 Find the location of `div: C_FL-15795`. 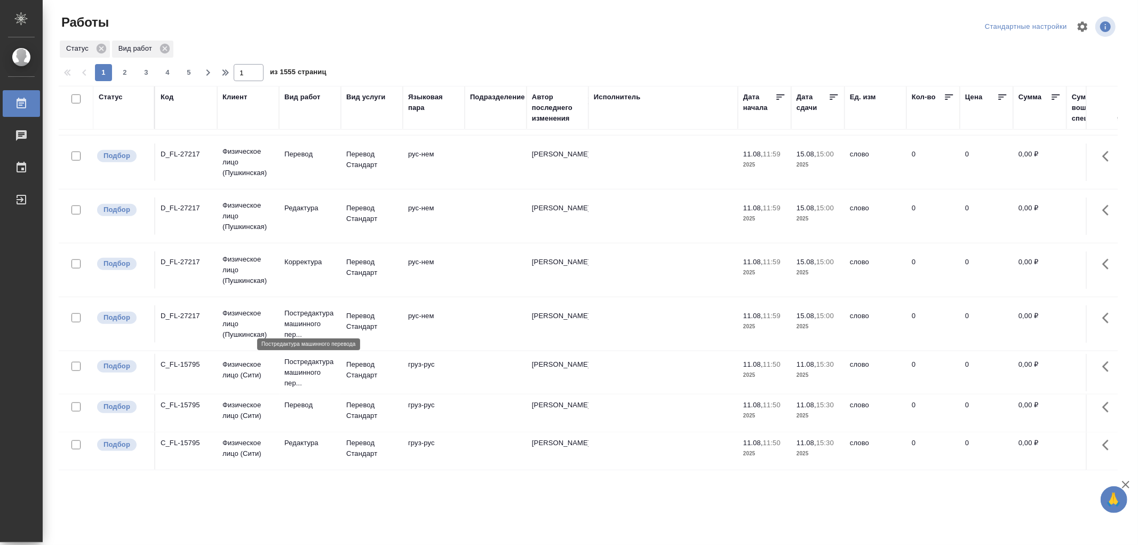

div: C_FL-15795 is located at coordinates (186, 364).